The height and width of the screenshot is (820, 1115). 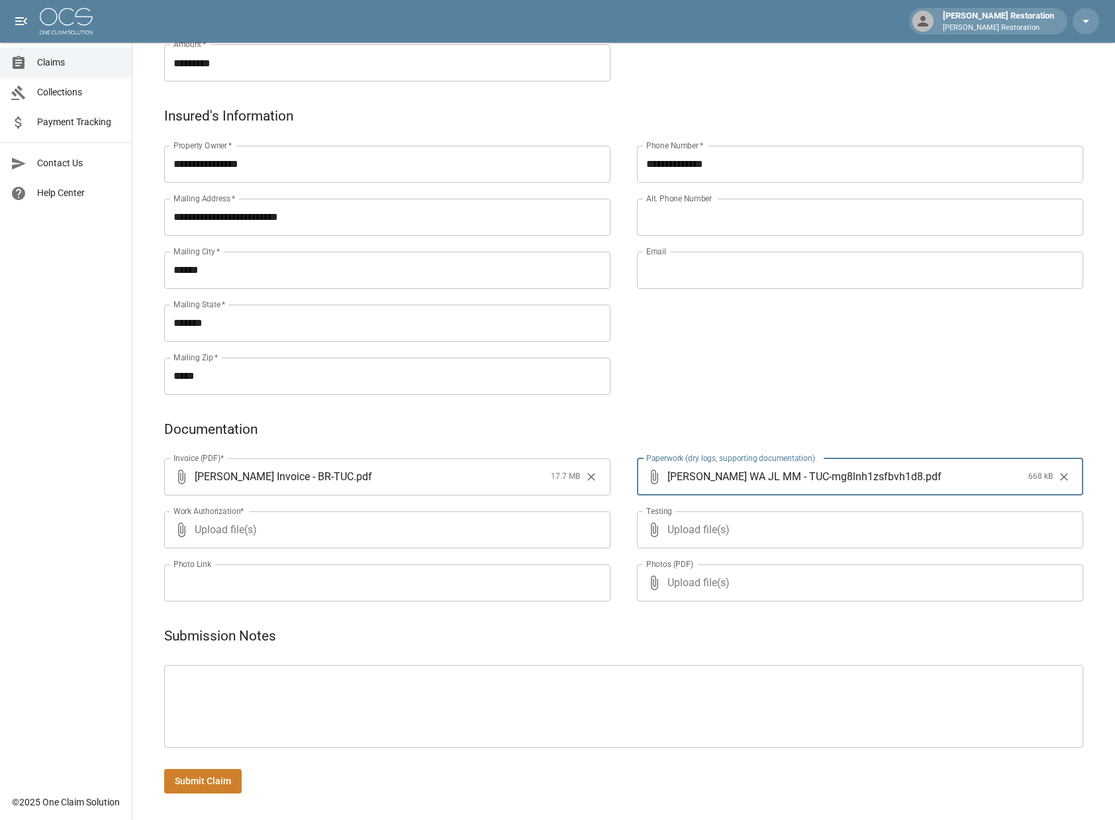 What do you see at coordinates (204, 198) in the screenshot?
I see `label: Mailing Address` at bounding box center [204, 198].